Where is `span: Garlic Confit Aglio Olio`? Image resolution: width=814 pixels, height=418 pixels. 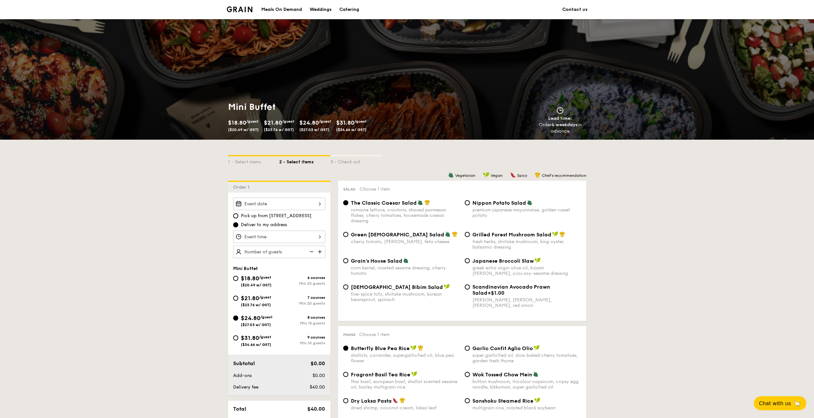
span: Garlic Confit Aglio Olio is located at coordinates (503, 348).